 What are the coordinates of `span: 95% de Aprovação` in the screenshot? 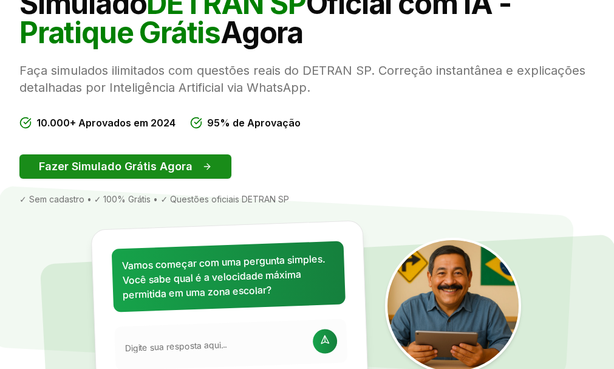 It's located at (254, 123).